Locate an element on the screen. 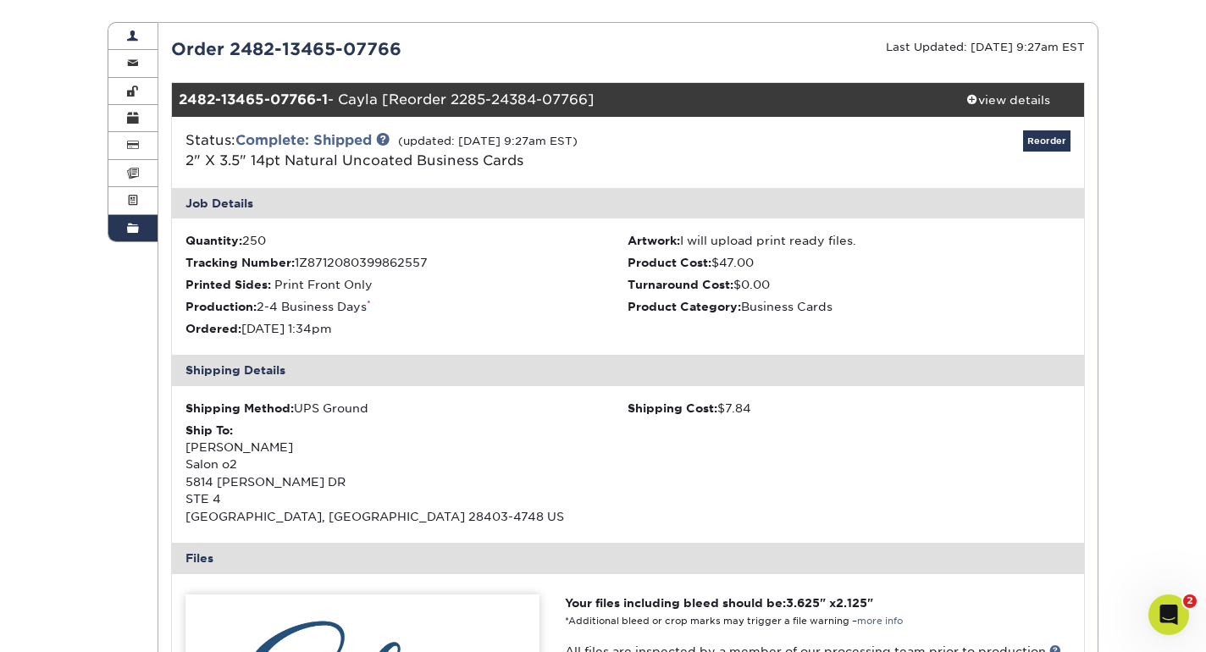  small: *Additional bleed or crop marks may trigger a file warning – is located at coordinates (734, 621).